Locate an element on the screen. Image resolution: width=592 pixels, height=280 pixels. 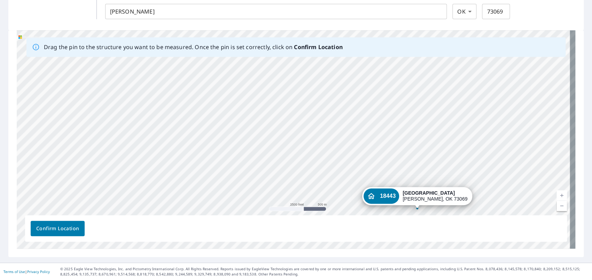
button: Confirm Location is located at coordinates (57, 228).